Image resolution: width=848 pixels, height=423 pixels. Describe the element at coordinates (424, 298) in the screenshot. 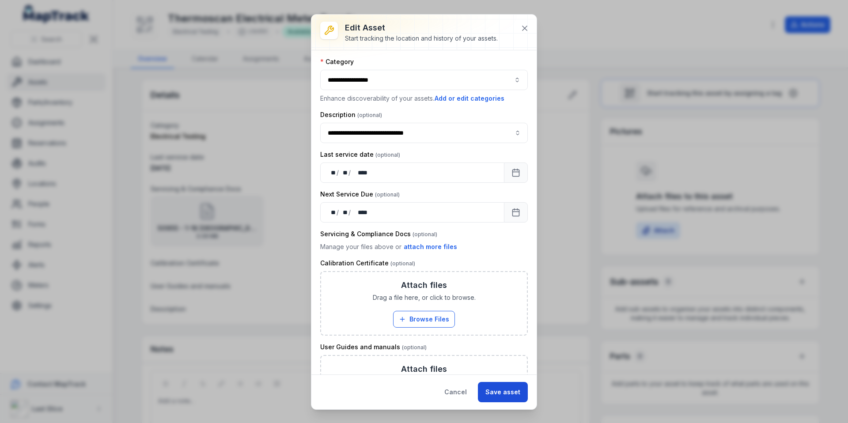

I see `span: Drag a file here, or click to browse.` at that location.